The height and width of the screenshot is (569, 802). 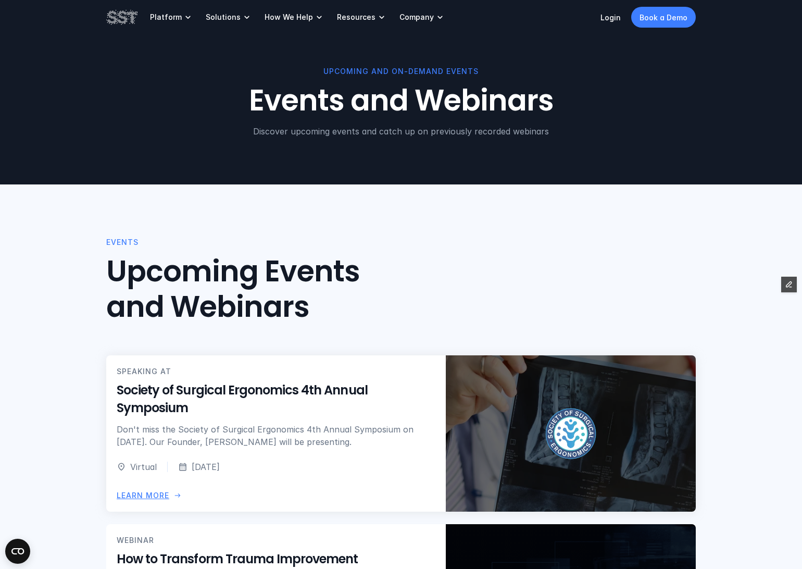 What do you see at coordinates (664, 17) in the screenshot?
I see `p: Book a Demo` at bounding box center [664, 17].